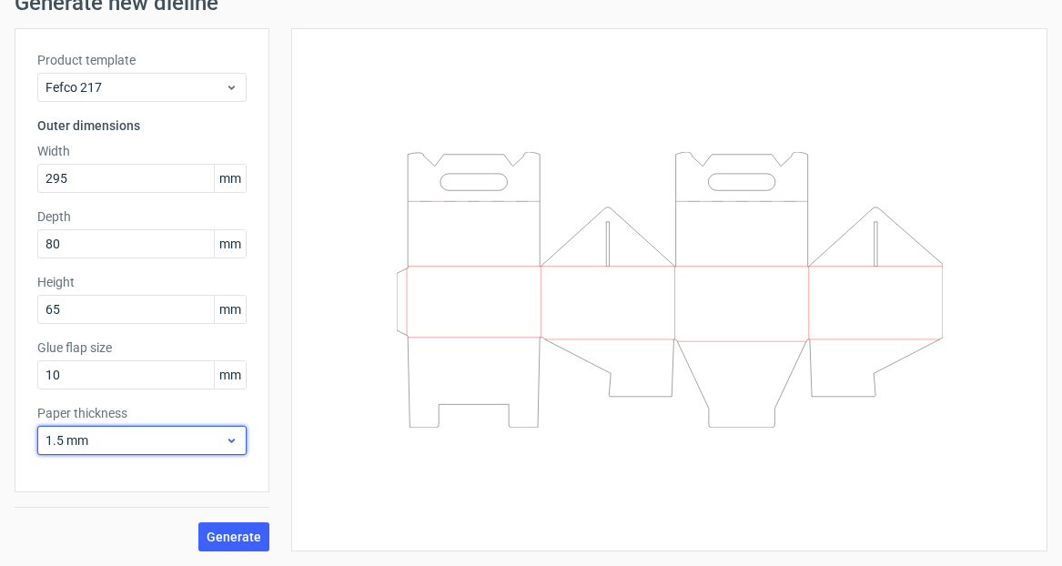 The height and width of the screenshot is (566, 1062). I want to click on label: Depth, so click(142, 217).